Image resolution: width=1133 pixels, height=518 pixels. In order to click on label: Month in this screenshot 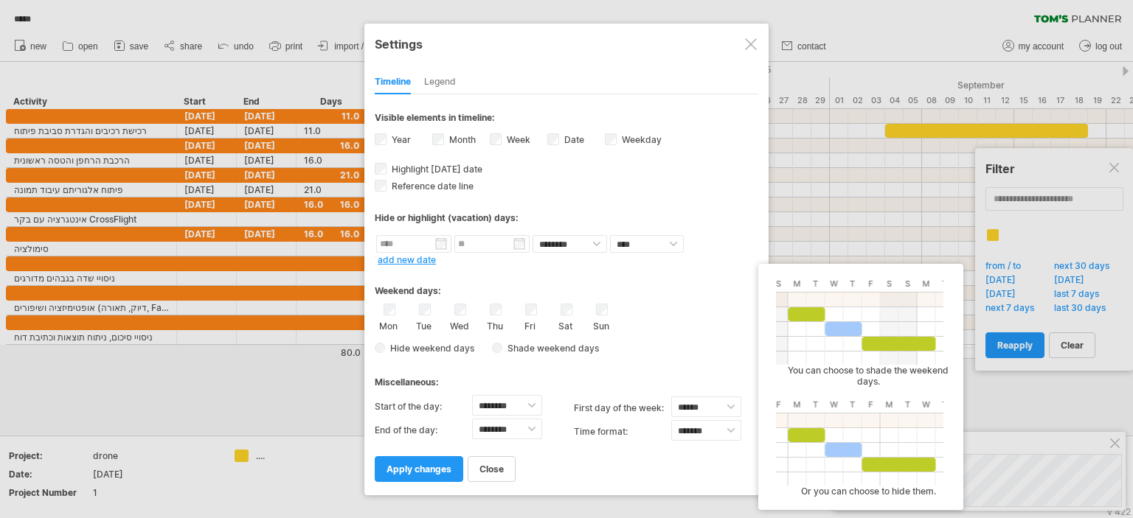, I will do `click(461, 139)`.